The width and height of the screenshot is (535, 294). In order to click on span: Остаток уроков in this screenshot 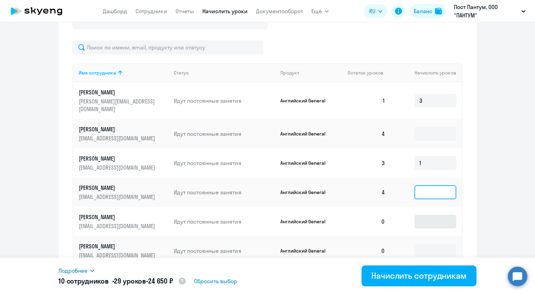, I will do `click(365, 73)`.